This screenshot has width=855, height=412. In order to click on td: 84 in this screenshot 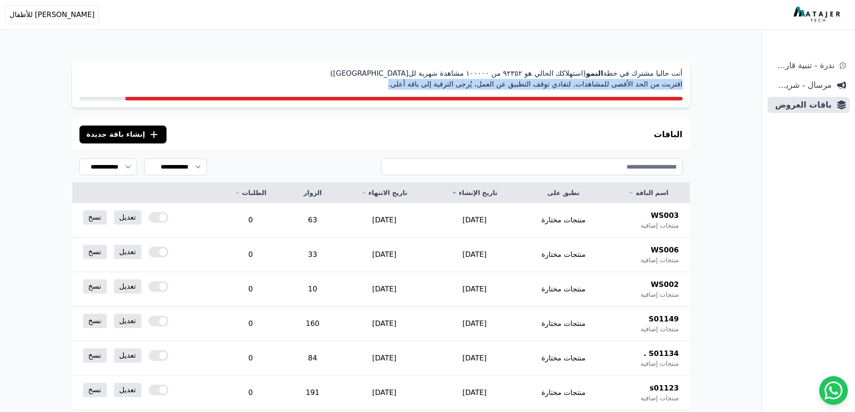, I will do `click(312, 359)`.